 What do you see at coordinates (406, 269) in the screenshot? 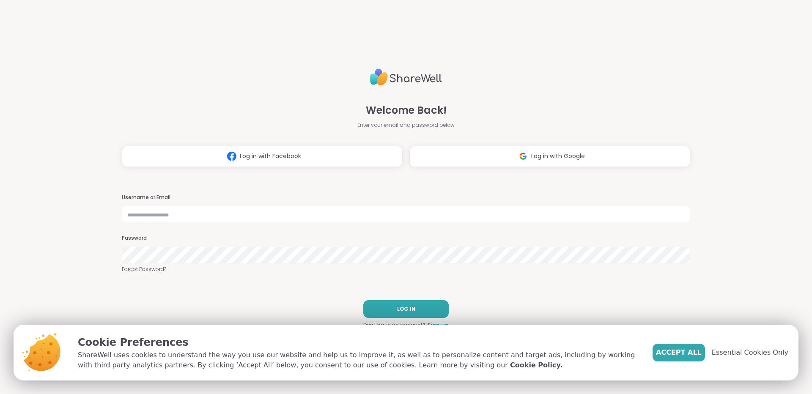
I see `a: Forgot Password?` at bounding box center [406, 269].